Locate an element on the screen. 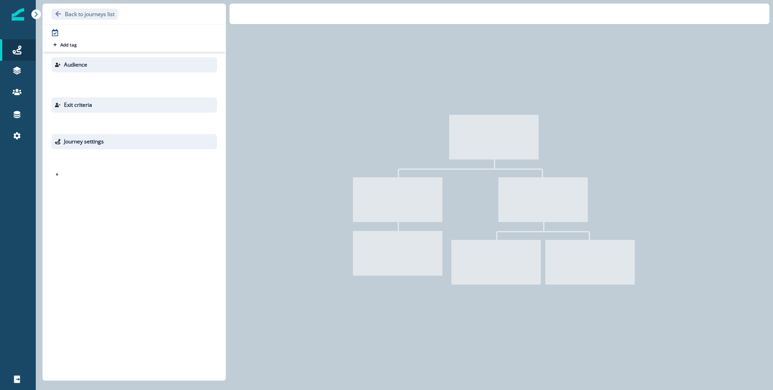 The height and width of the screenshot is (390, 773). p: Add tag is located at coordinates (68, 45).